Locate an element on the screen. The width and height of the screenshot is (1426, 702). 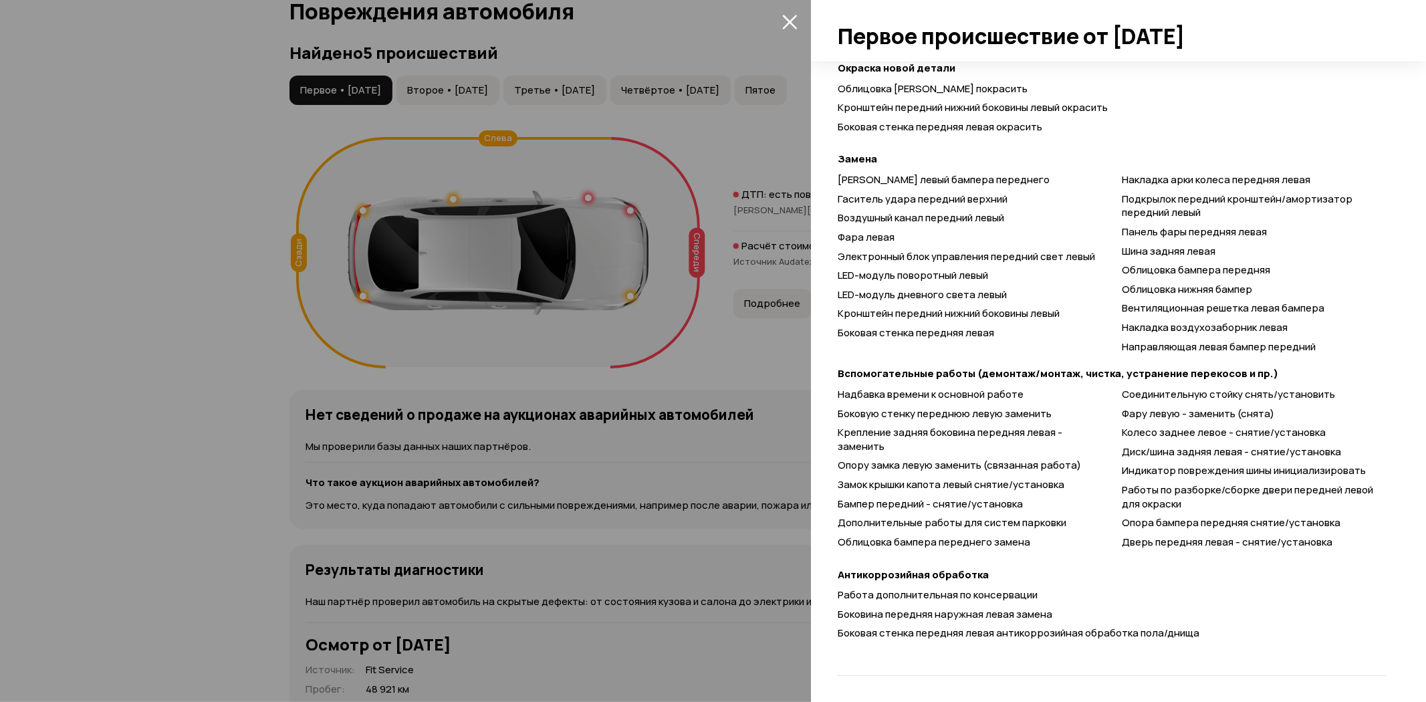
span: Накладка арки колеса передняя левая is located at coordinates (1216, 179).